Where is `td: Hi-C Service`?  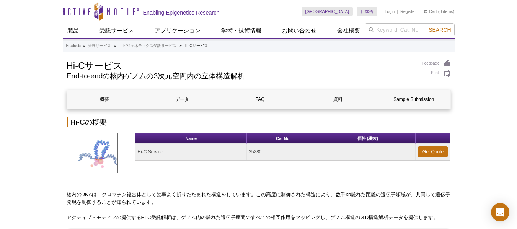
td: Hi-C Service is located at coordinates (191, 152).